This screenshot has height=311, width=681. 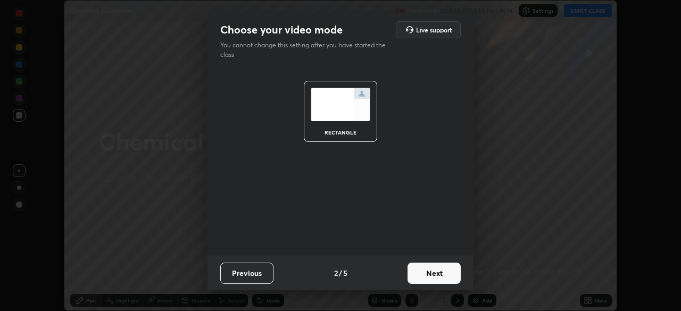 What do you see at coordinates (340, 104) in the screenshot?
I see `img: normalScreenIcon.ae25ed63.svg` at bounding box center [340, 104].